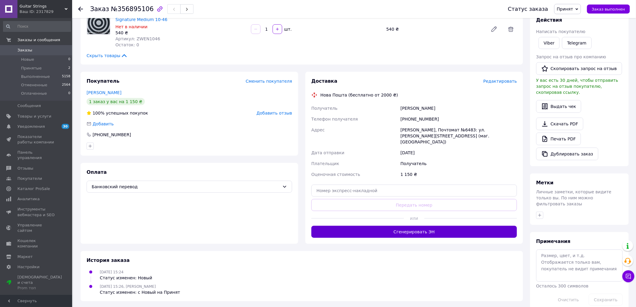  Describe the element at coordinates (31, 68) in the screenshot. I see `span: Принятые` at that location.